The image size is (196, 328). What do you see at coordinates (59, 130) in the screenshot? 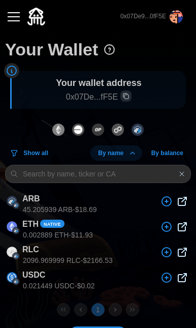
I see `button: Ethereum` at bounding box center [59, 130].